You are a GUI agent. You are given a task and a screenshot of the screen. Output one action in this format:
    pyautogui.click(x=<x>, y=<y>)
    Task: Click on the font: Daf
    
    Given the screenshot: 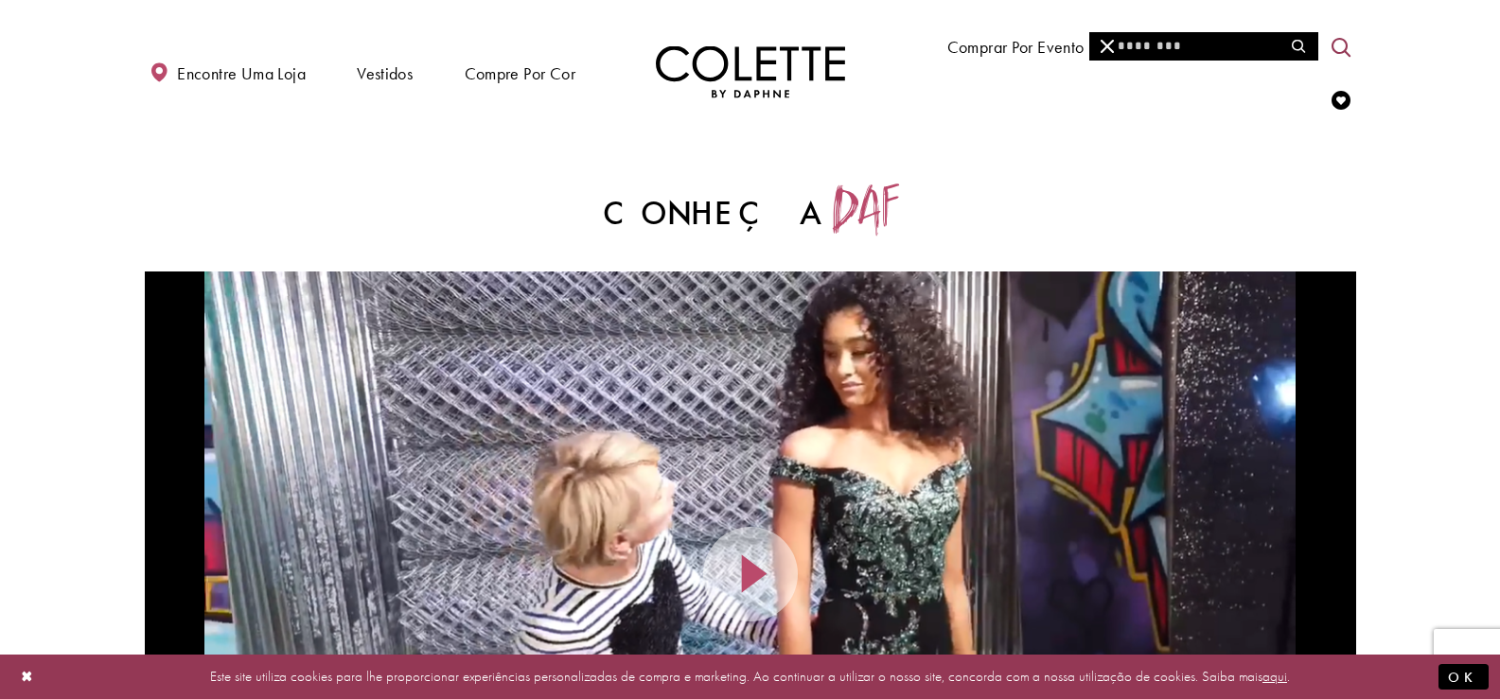 What is the action you would take?
    pyautogui.click(x=861, y=208)
    